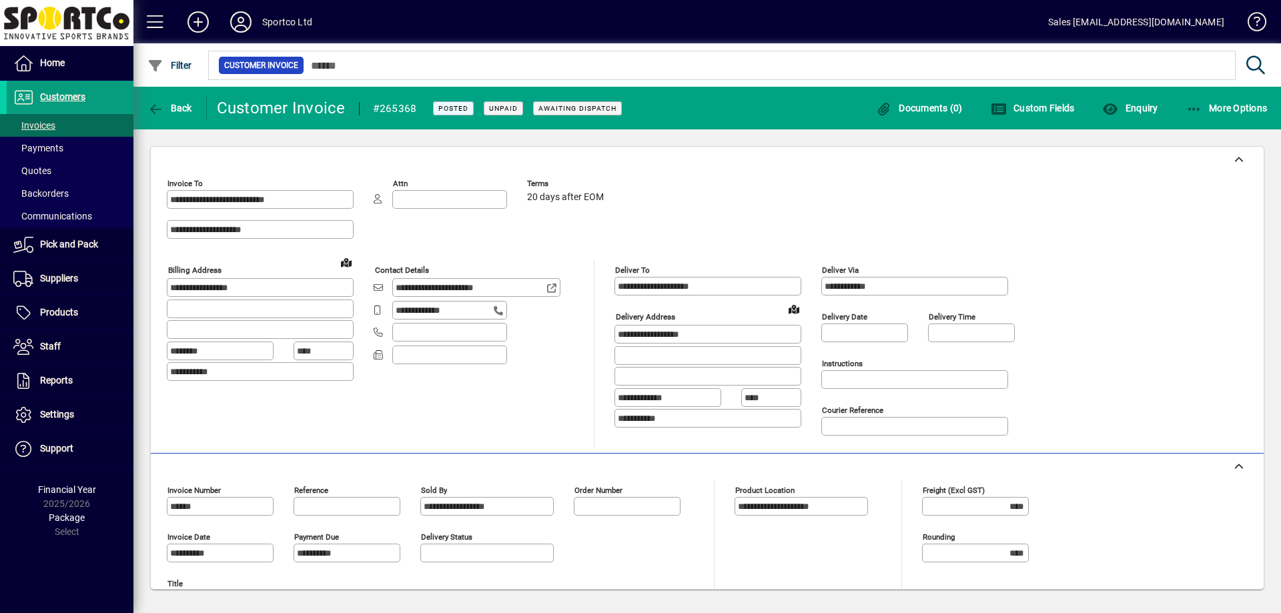  I want to click on mat-label: Delivery date, so click(845, 317).